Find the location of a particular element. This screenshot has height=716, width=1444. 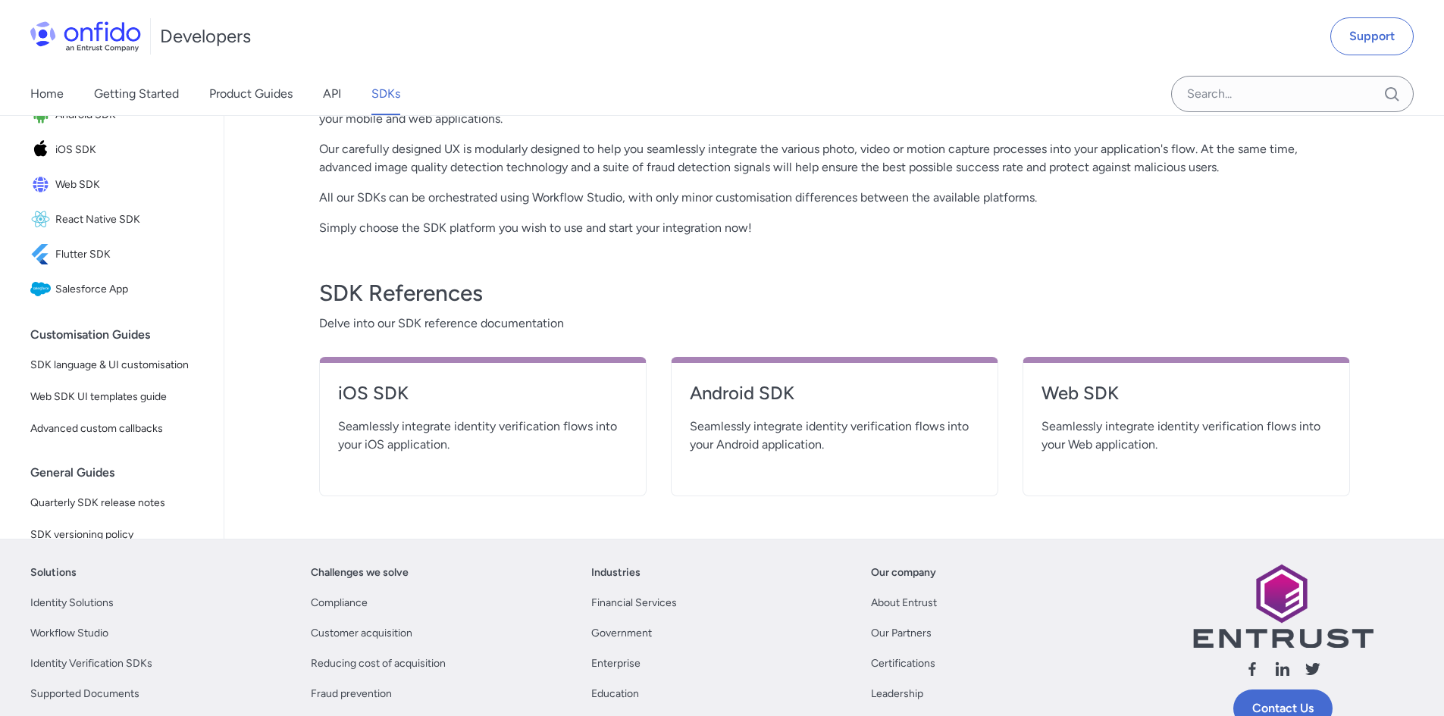

span: SDK language & UI customisation is located at coordinates (117, 365).